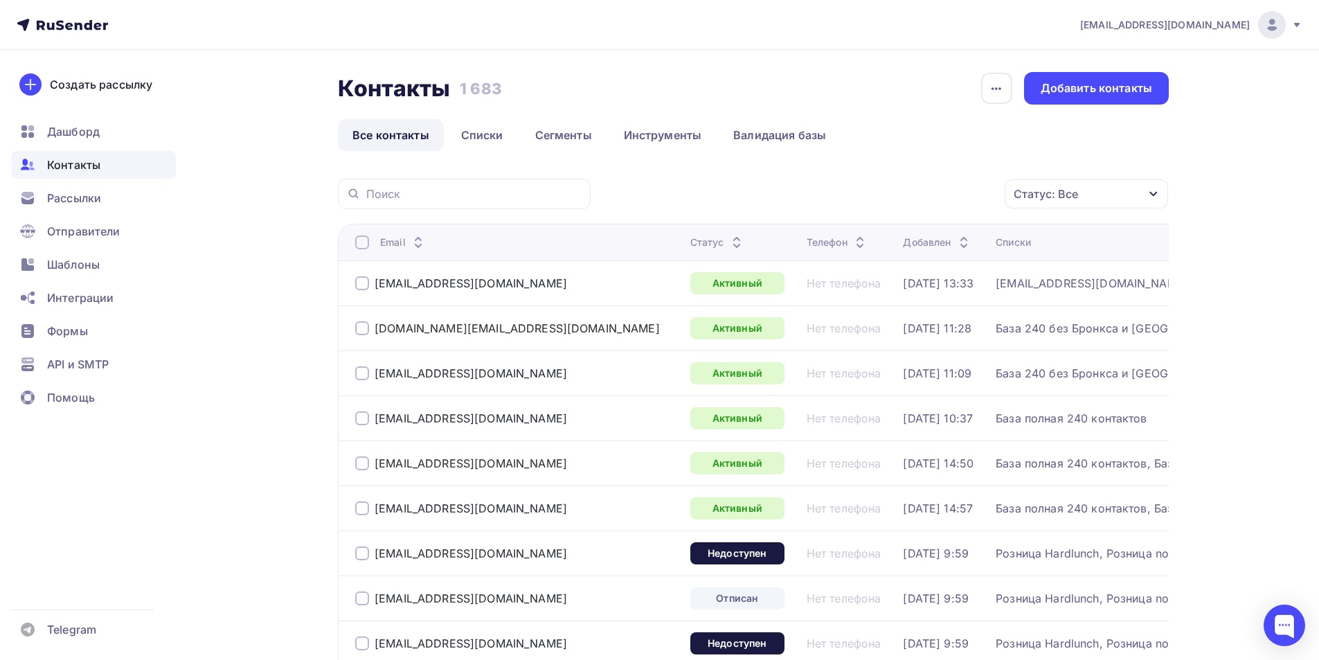 Image resolution: width=1319 pixels, height=660 pixels. I want to click on div: Email, so click(403, 242).